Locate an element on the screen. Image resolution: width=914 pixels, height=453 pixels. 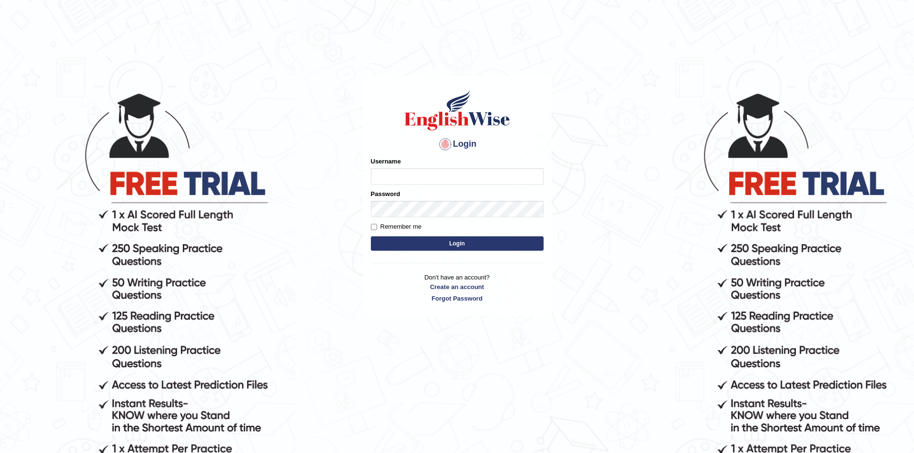
a: Forgot Password is located at coordinates (457, 298).